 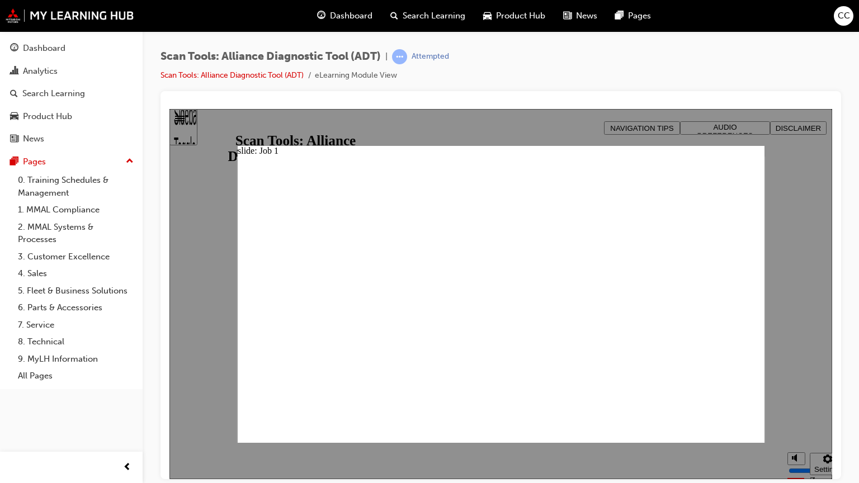 I want to click on span: Dashboard, so click(x=351, y=16).